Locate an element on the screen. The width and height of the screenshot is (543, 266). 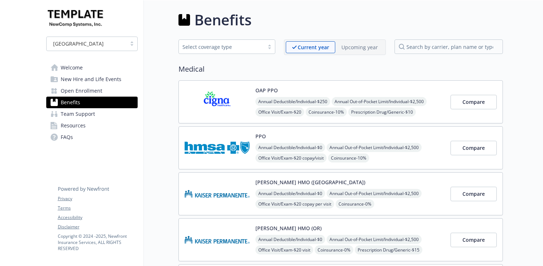
a: Disclaimer is located at coordinates (98, 227).